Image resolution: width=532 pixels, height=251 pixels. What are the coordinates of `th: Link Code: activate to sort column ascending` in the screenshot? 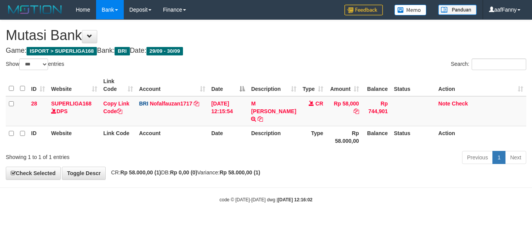 It's located at (118, 85).